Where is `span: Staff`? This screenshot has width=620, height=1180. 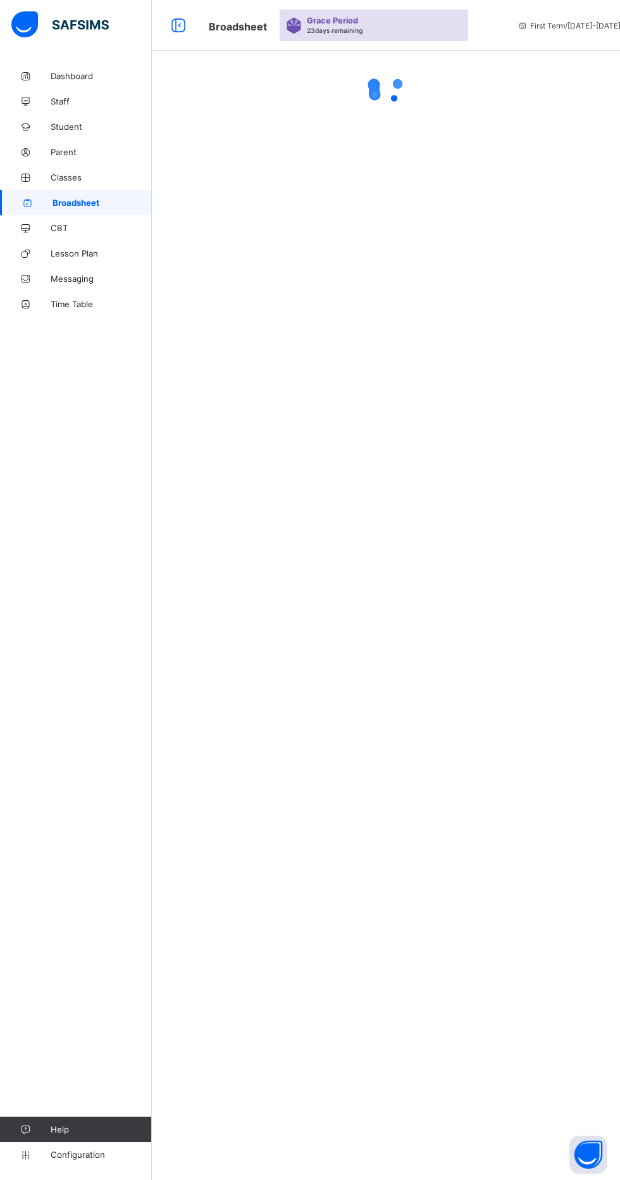
span: Staff is located at coordinates (101, 101).